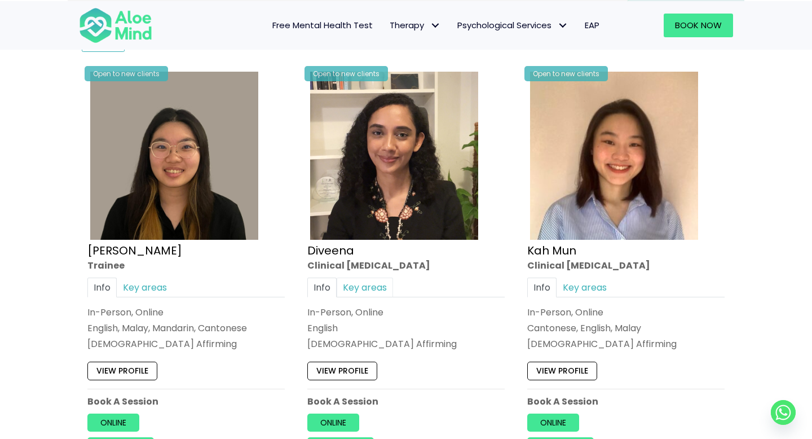  I want to click on a: TherapyTherapy: submenu, so click(415, 25).